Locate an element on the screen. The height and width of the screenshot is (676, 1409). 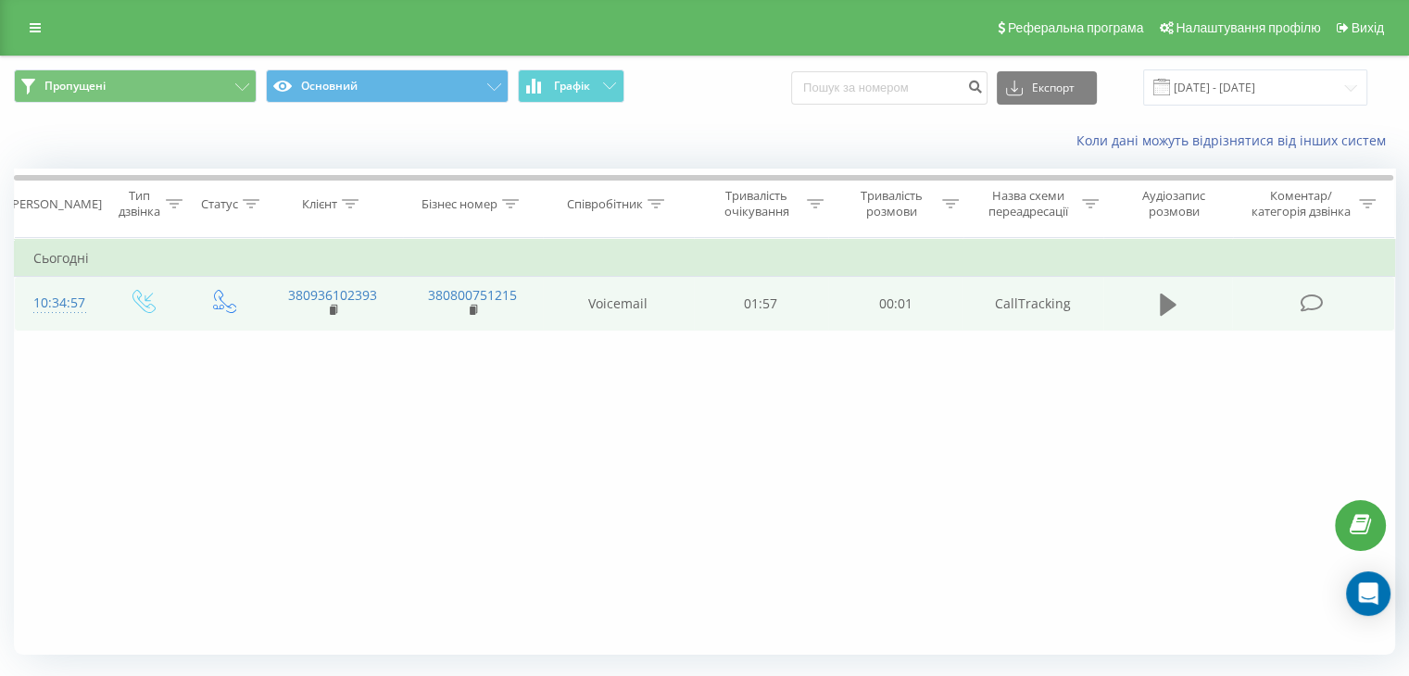
span: Вихід is located at coordinates (1368, 28).